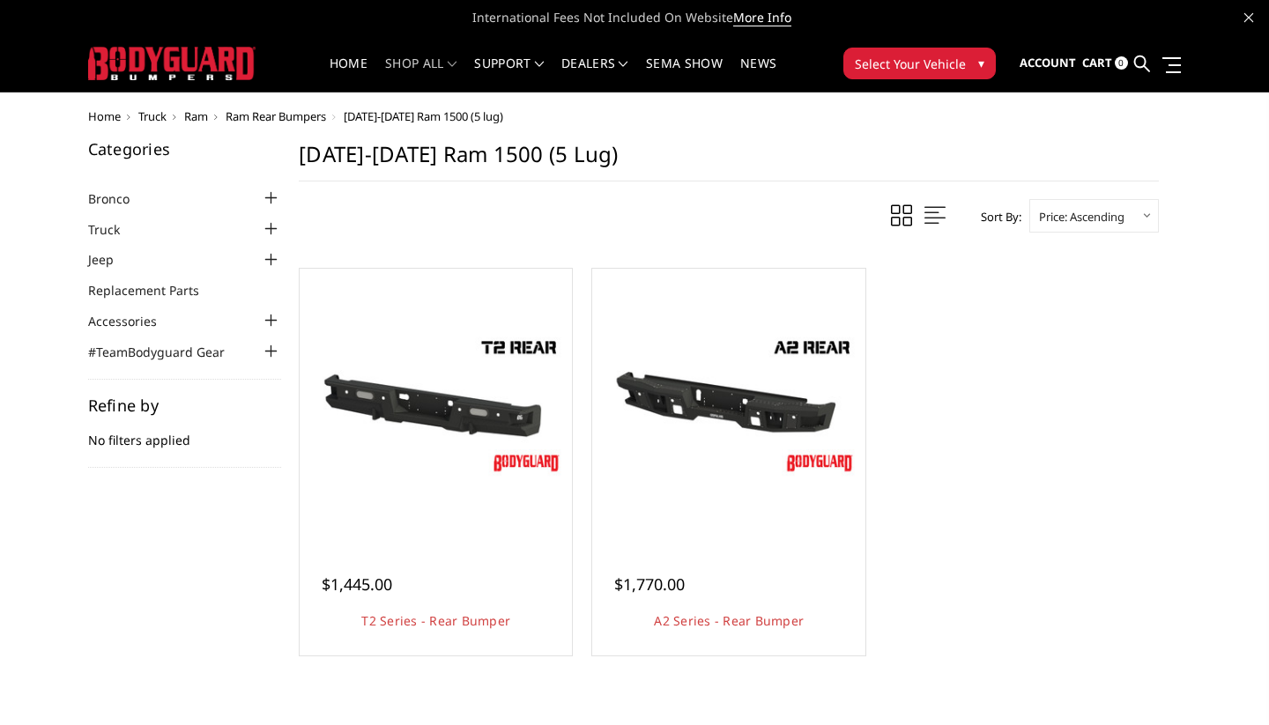 The image size is (1269, 725). Describe the element at coordinates (112, 259) in the screenshot. I see `a: Jeep` at that location.